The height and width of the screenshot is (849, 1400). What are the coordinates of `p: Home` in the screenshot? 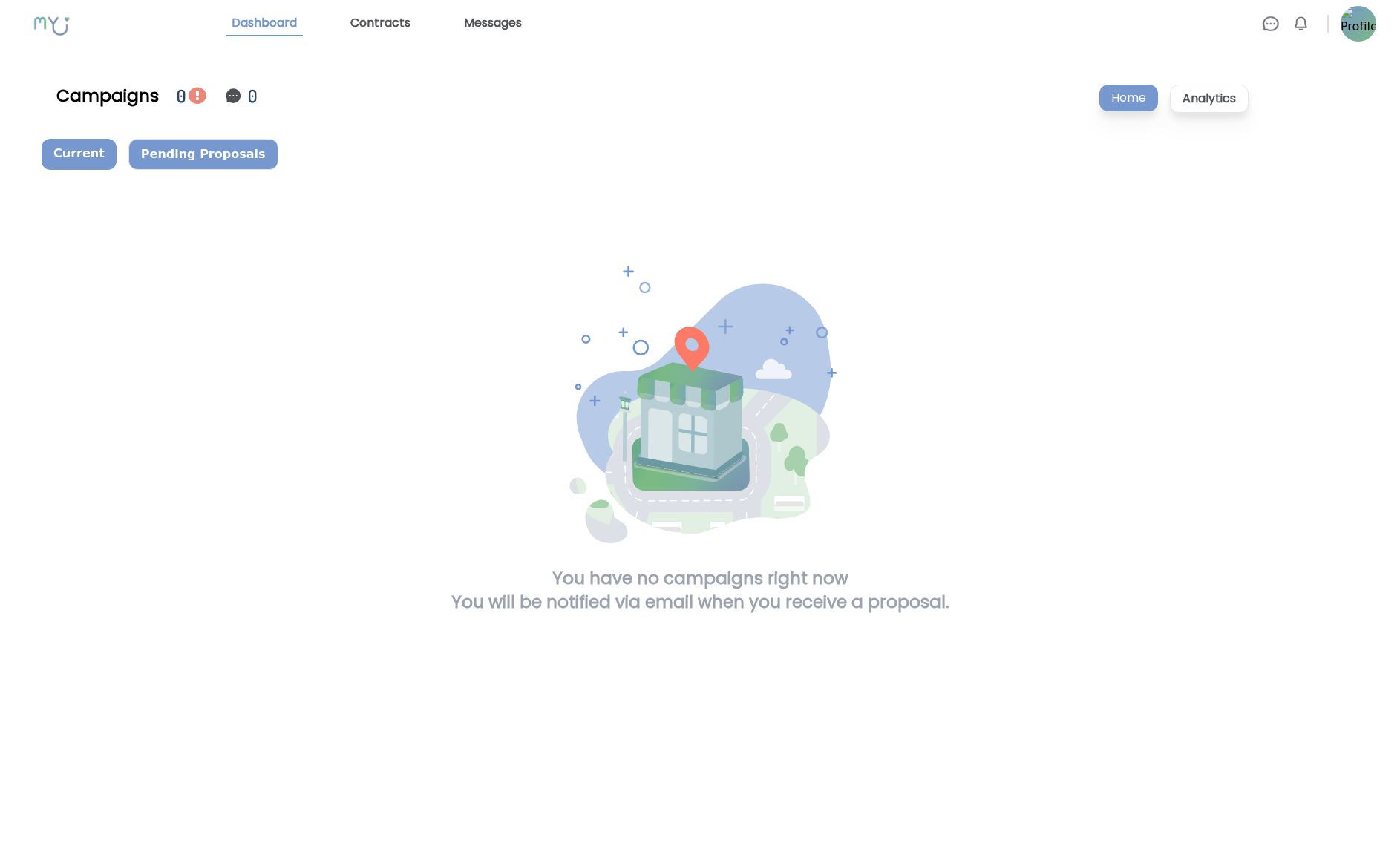 It's located at (1128, 98).